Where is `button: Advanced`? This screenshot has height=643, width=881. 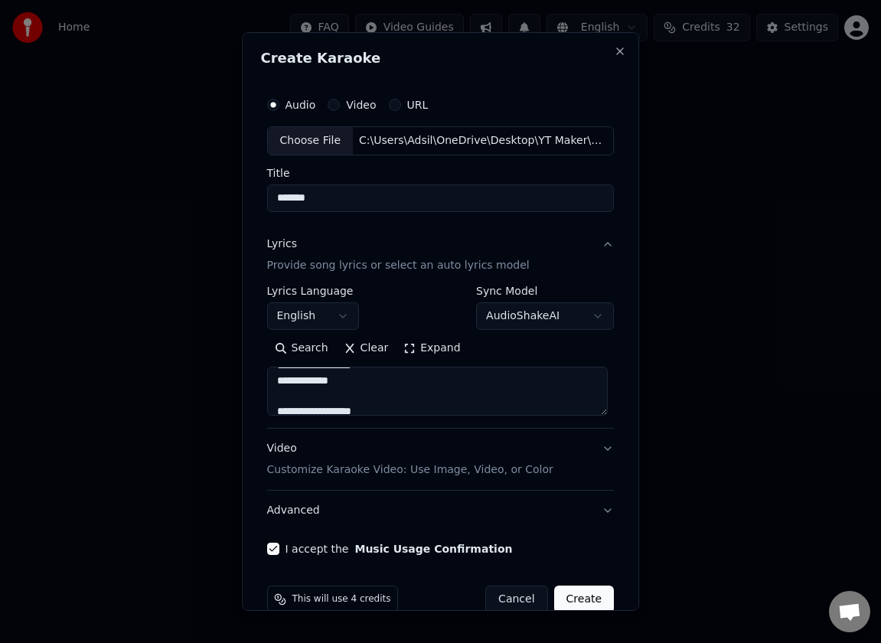
button: Advanced is located at coordinates (441, 511).